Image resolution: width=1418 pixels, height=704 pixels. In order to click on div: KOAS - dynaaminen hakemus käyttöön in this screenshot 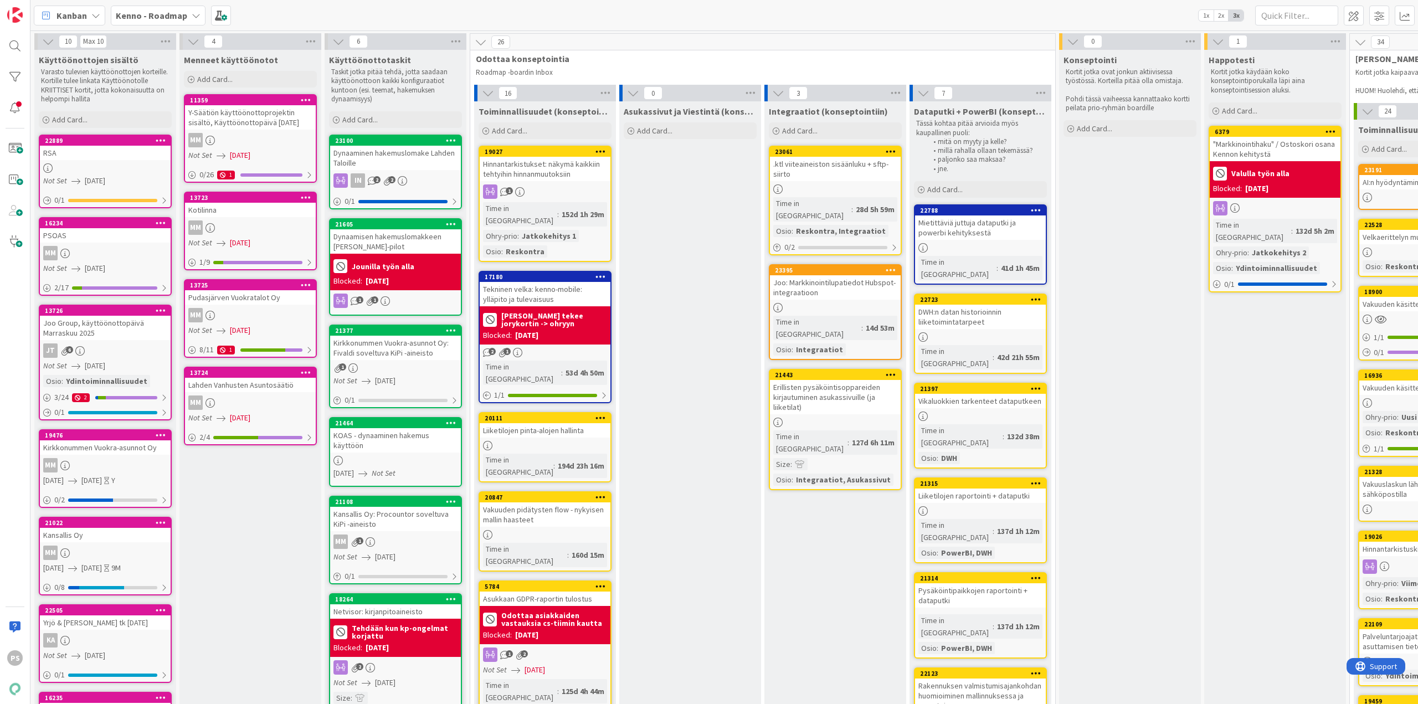, I will do `click(395, 440)`.